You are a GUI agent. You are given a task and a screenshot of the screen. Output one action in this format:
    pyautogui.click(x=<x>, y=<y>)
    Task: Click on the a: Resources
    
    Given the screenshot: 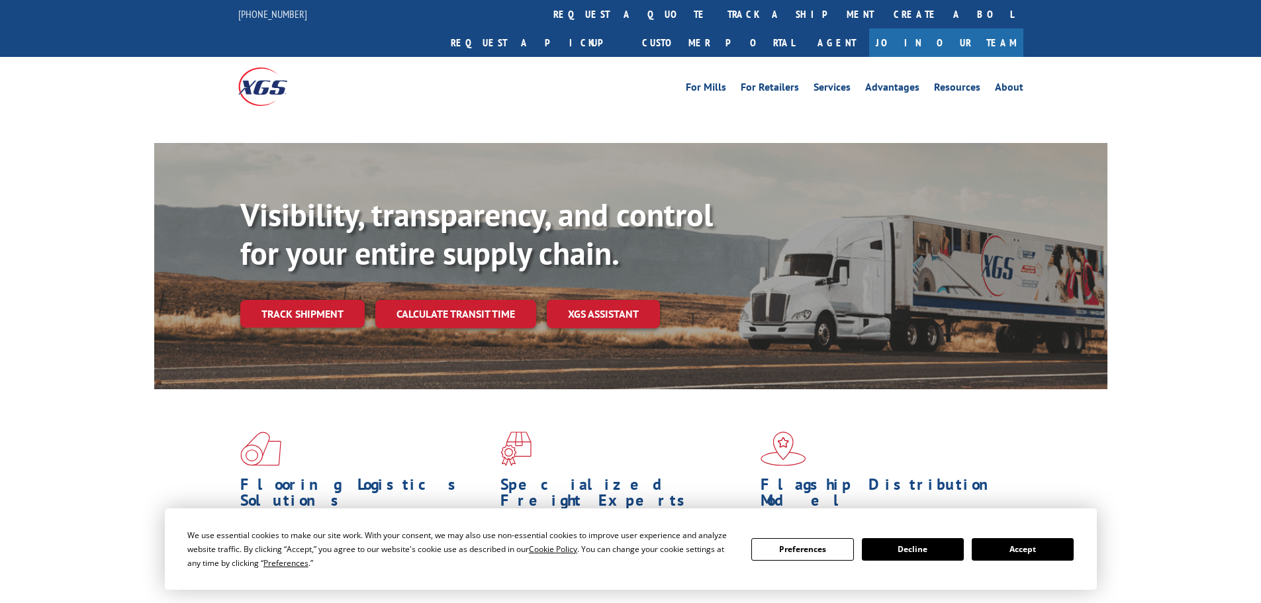 What is the action you would take?
    pyautogui.click(x=957, y=89)
    